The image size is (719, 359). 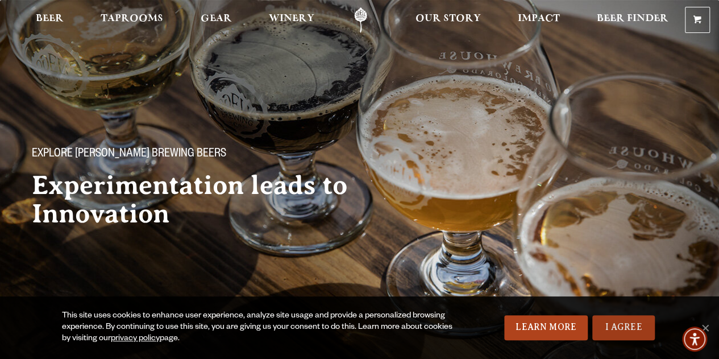 What do you see at coordinates (546, 327) in the screenshot?
I see `a: Learn More` at bounding box center [546, 327].